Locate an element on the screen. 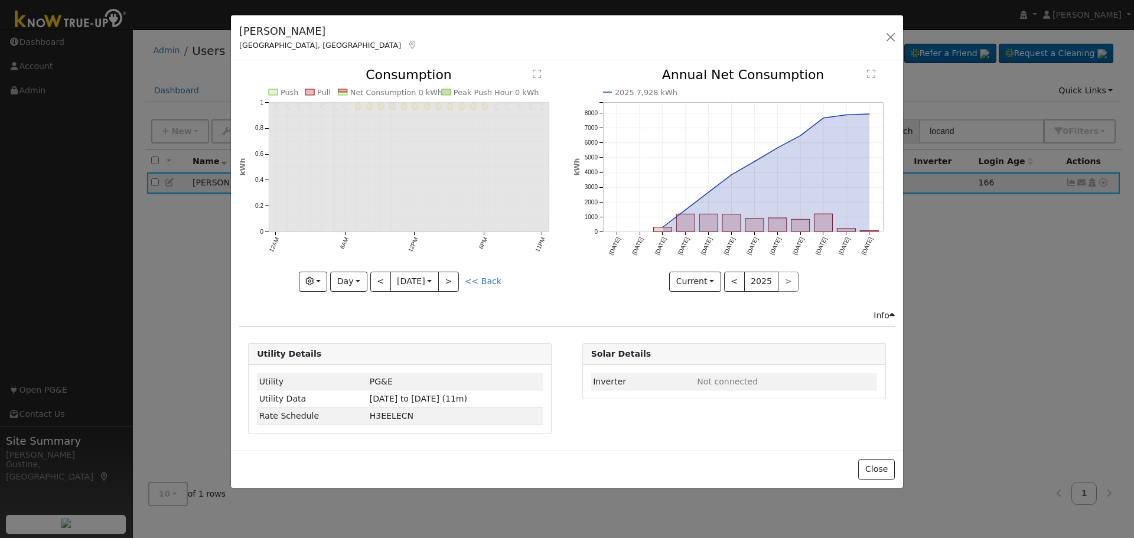 The height and width of the screenshot is (538, 1134). text: 1 is located at coordinates (262, 102).